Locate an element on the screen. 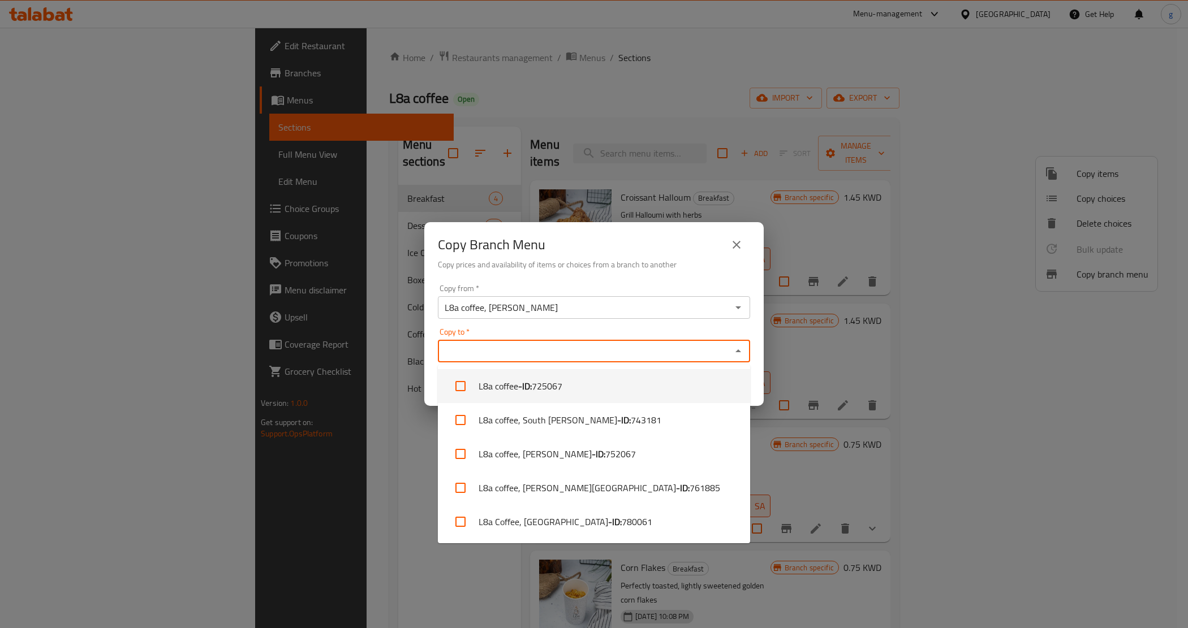 Image resolution: width=1188 pixels, height=628 pixels. span: 752067 is located at coordinates (620, 454).